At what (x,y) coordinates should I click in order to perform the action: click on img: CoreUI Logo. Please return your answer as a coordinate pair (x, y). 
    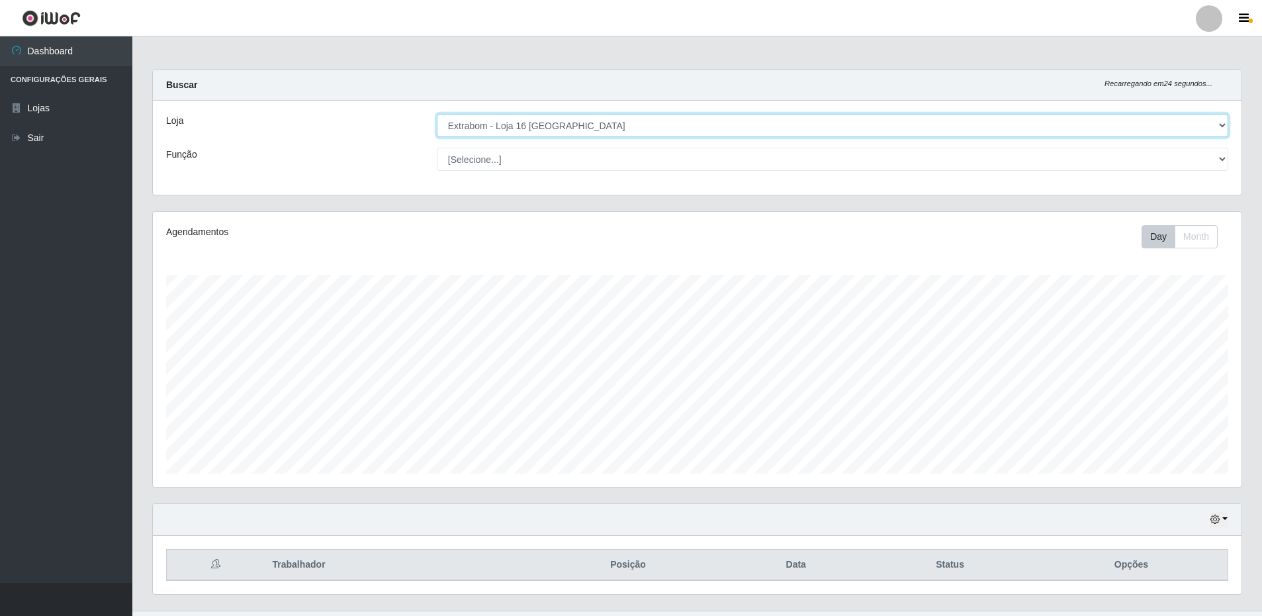
    Looking at the image, I should click on (51, 18).